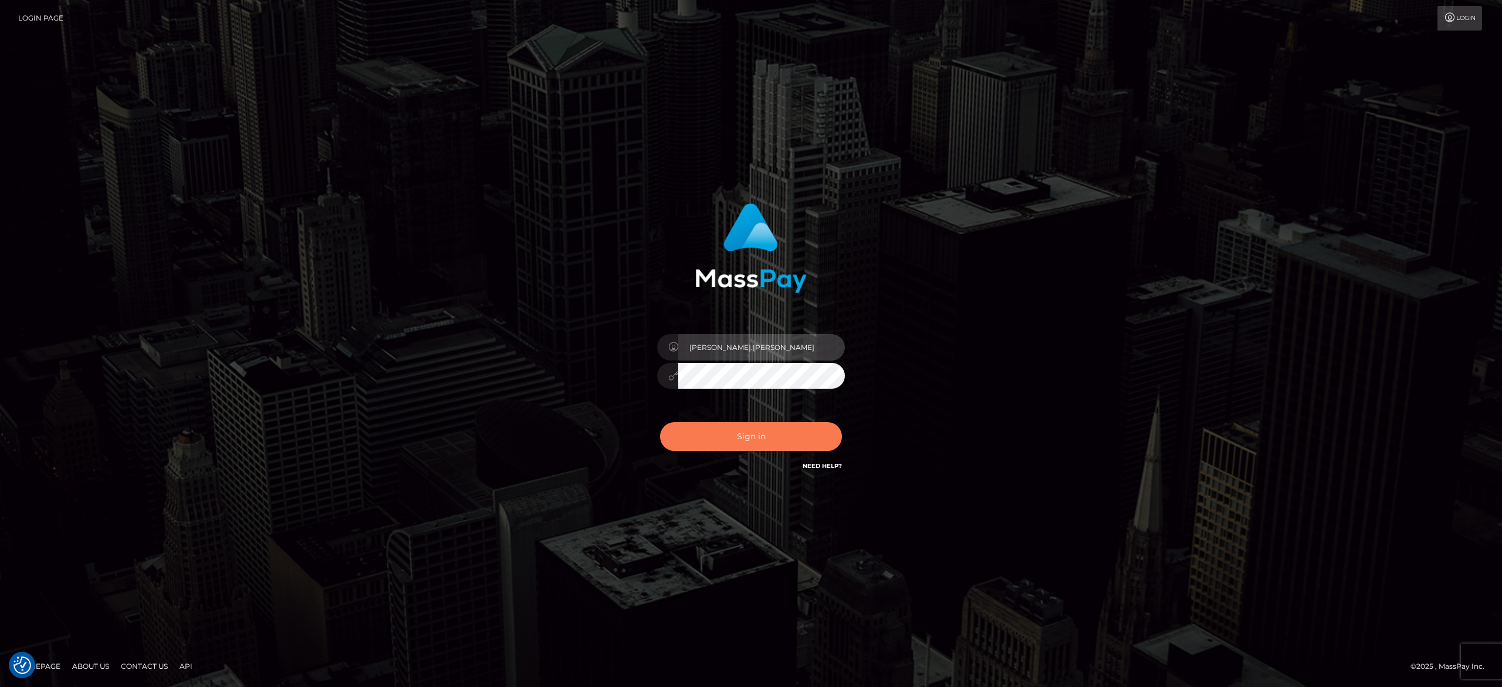 The height and width of the screenshot is (687, 1502). I want to click on a: Homepage, so click(39, 666).